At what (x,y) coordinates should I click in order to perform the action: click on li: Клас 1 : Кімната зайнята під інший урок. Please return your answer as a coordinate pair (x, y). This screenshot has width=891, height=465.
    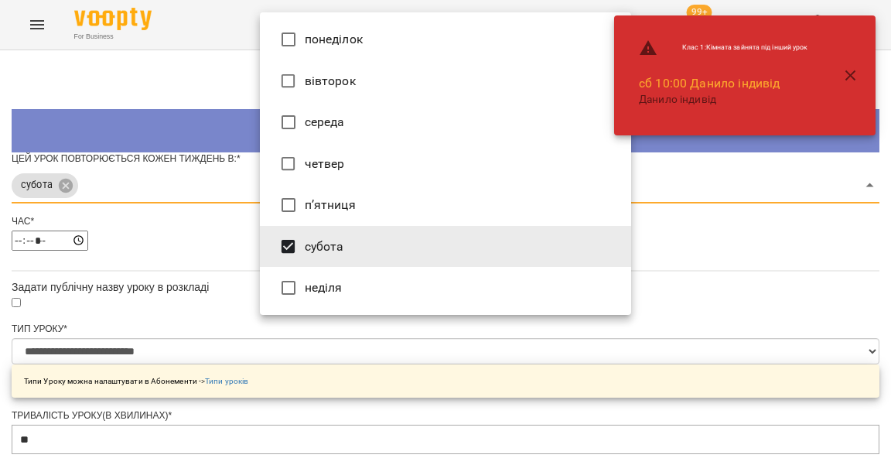
    Looking at the image, I should click on (723, 48).